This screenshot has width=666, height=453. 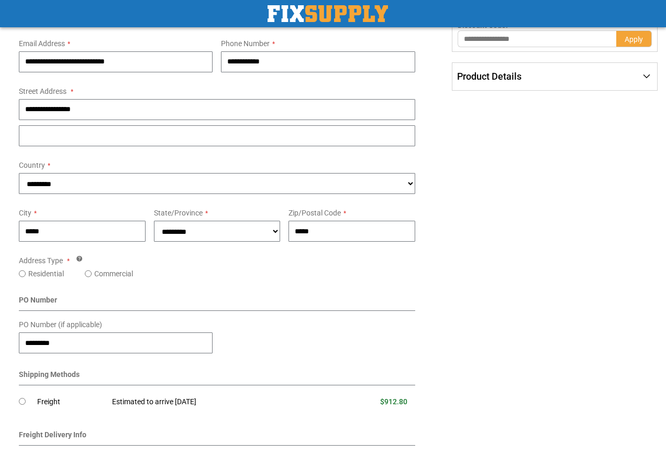 What do you see at coordinates (41, 260) in the screenshot?
I see `span: Address Type` at bounding box center [41, 260].